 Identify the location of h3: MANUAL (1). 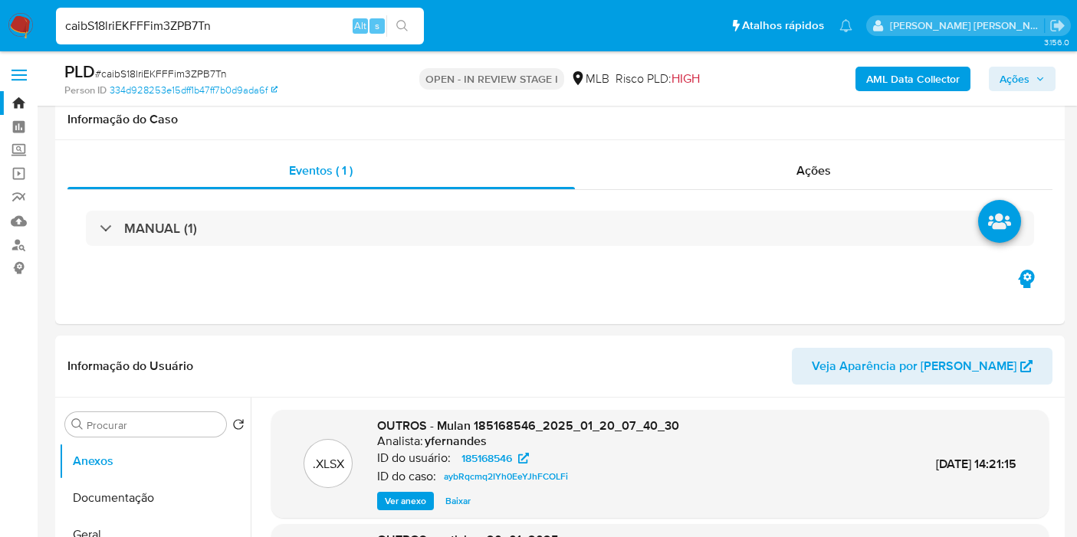
(160, 228).